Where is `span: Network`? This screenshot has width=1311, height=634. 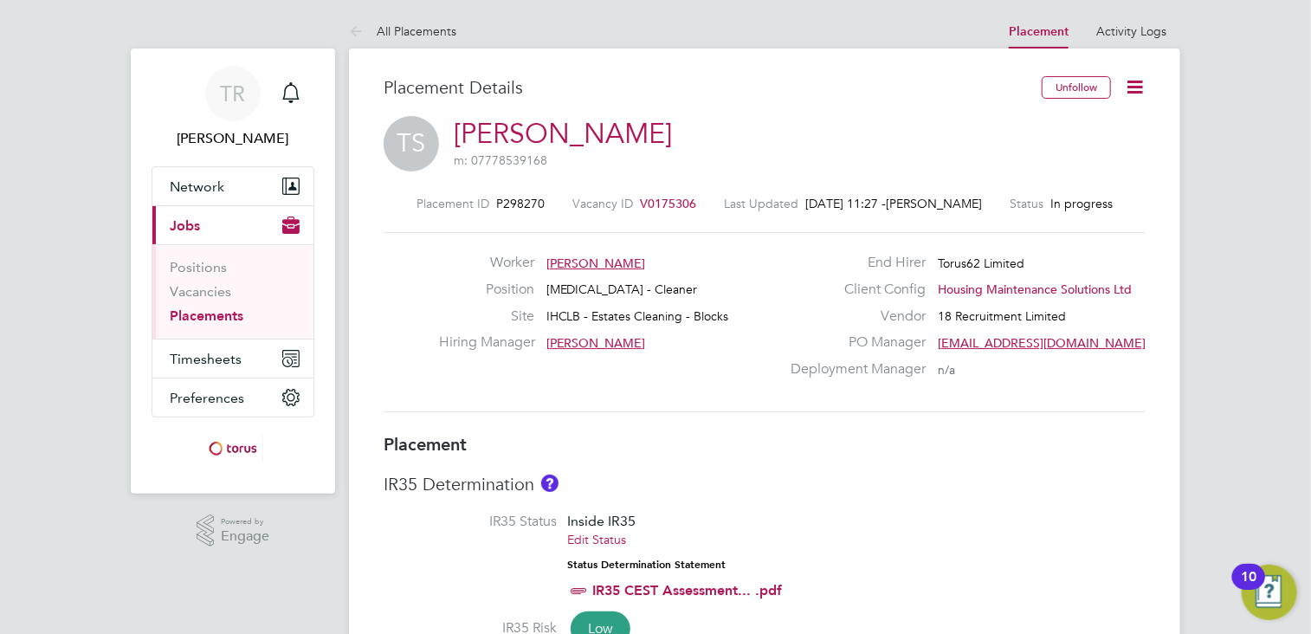
span: Network is located at coordinates (197, 186).